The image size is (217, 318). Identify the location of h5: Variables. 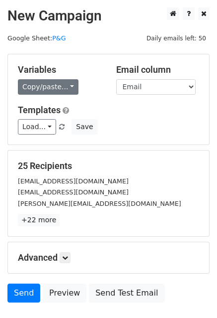
(60, 70).